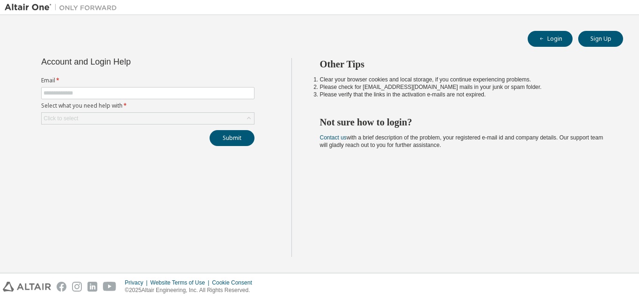 Image resolution: width=639 pixels, height=300 pixels. I want to click on img: youtube.svg, so click(110, 286).